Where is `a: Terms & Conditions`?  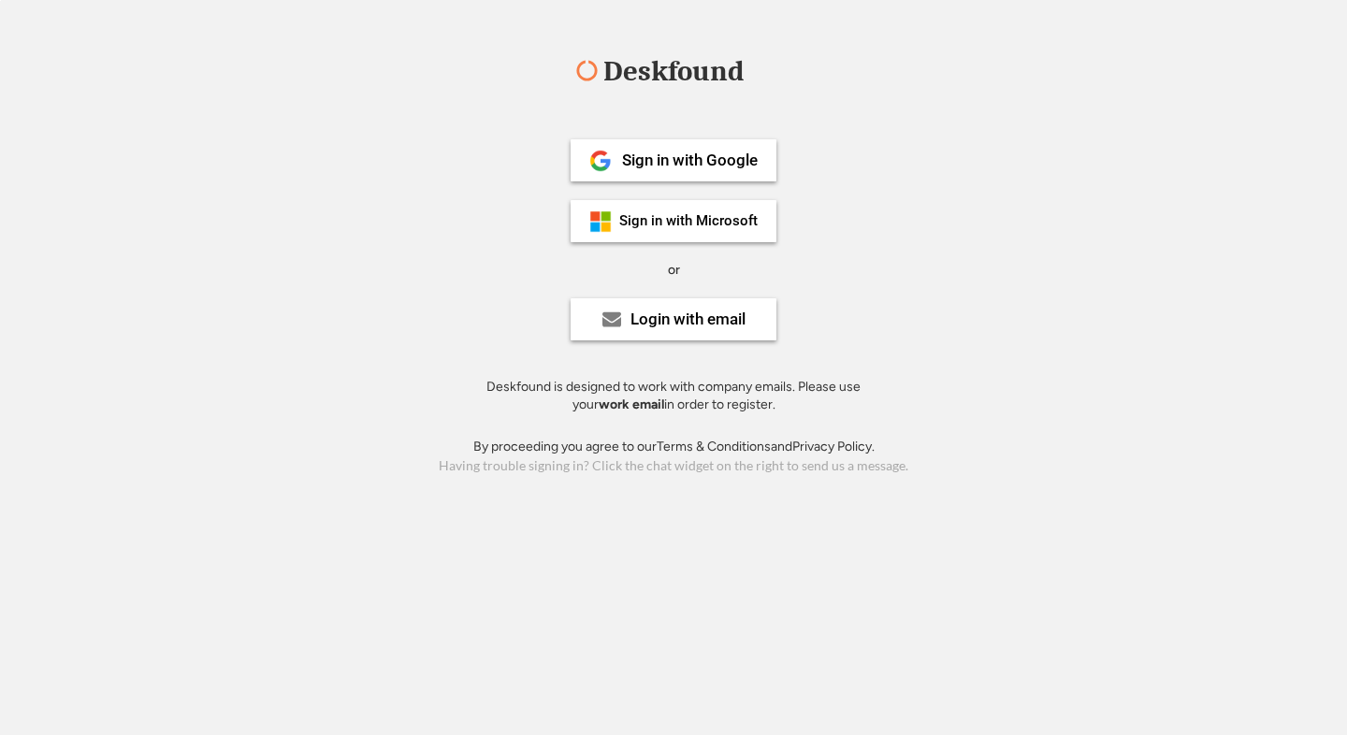 a: Terms & Conditions is located at coordinates (714, 446).